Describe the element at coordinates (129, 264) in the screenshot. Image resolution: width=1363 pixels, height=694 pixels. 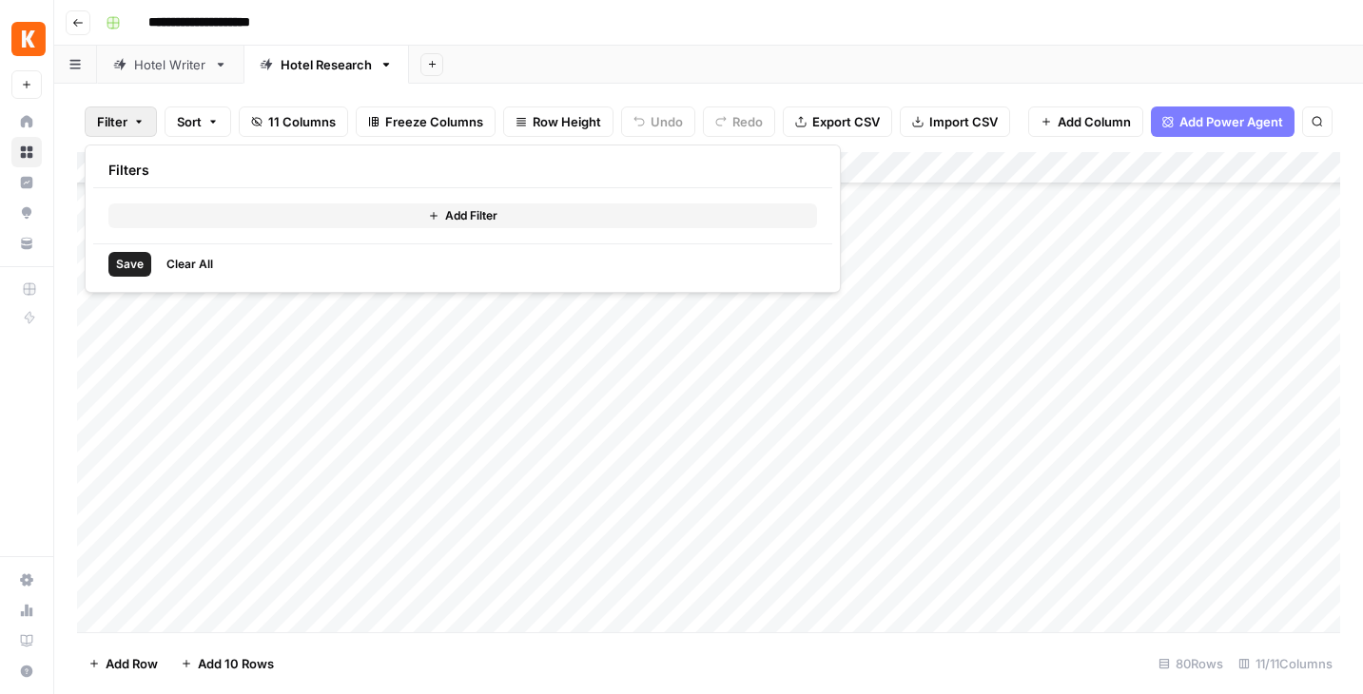
I see `button: Save` at that location.